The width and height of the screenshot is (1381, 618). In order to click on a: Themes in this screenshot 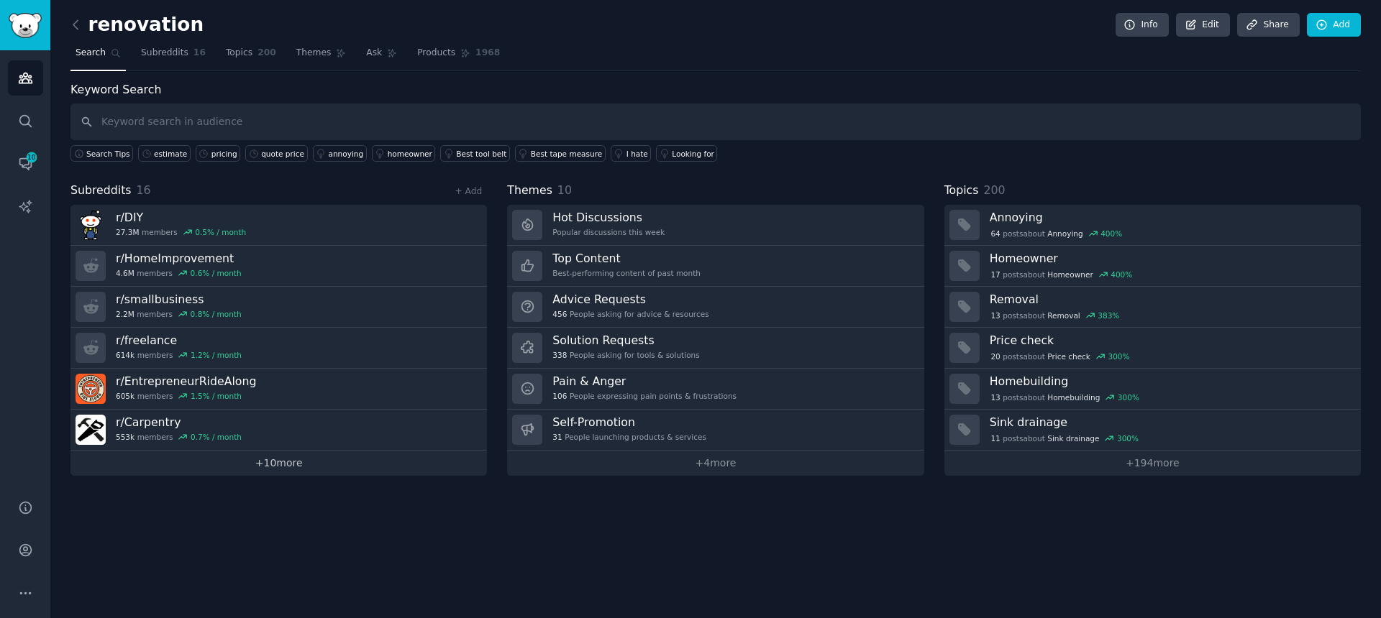, I will do `click(321, 56)`.